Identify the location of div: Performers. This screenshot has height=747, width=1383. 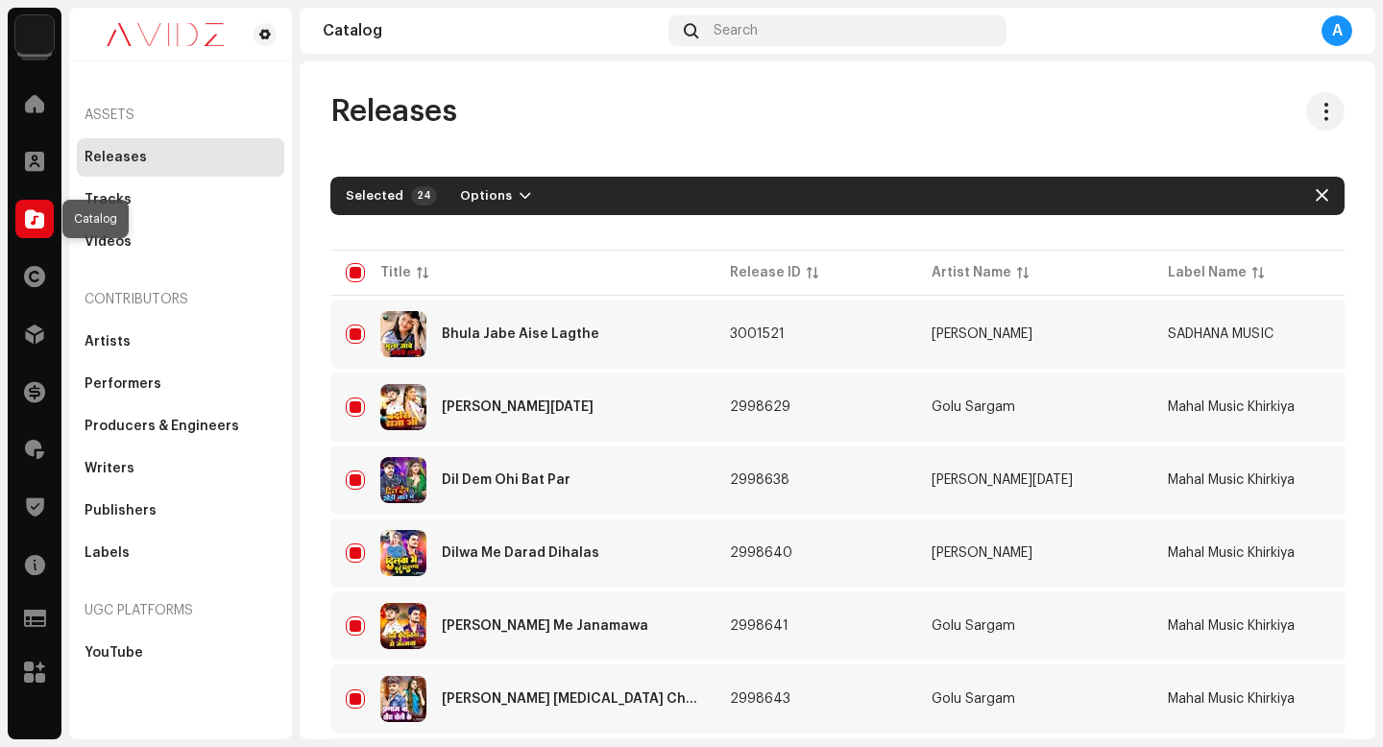
(123, 384).